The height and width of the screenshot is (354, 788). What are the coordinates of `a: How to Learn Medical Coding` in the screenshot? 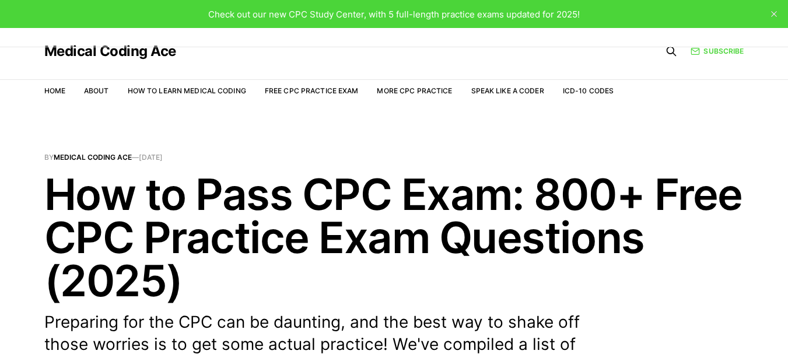 It's located at (187, 90).